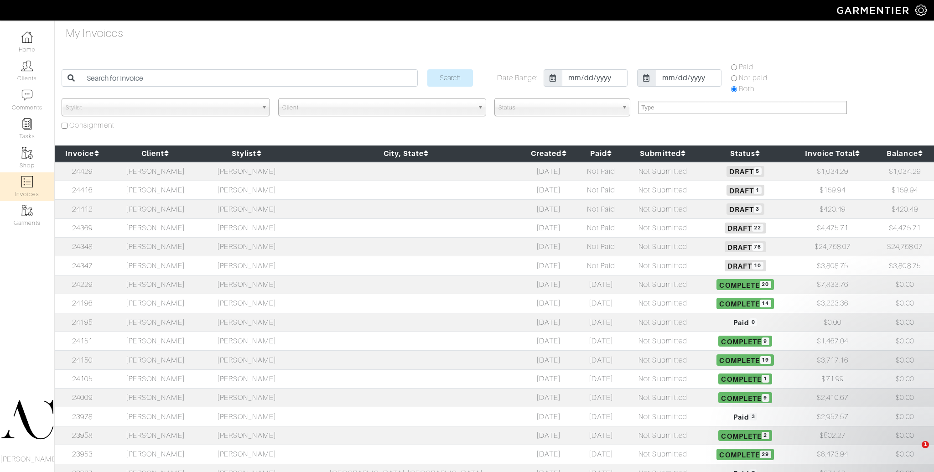 The width and height of the screenshot is (934, 472). Describe the element at coordinates (753, 416) in the screenshot. I see `span: 3` at that location.